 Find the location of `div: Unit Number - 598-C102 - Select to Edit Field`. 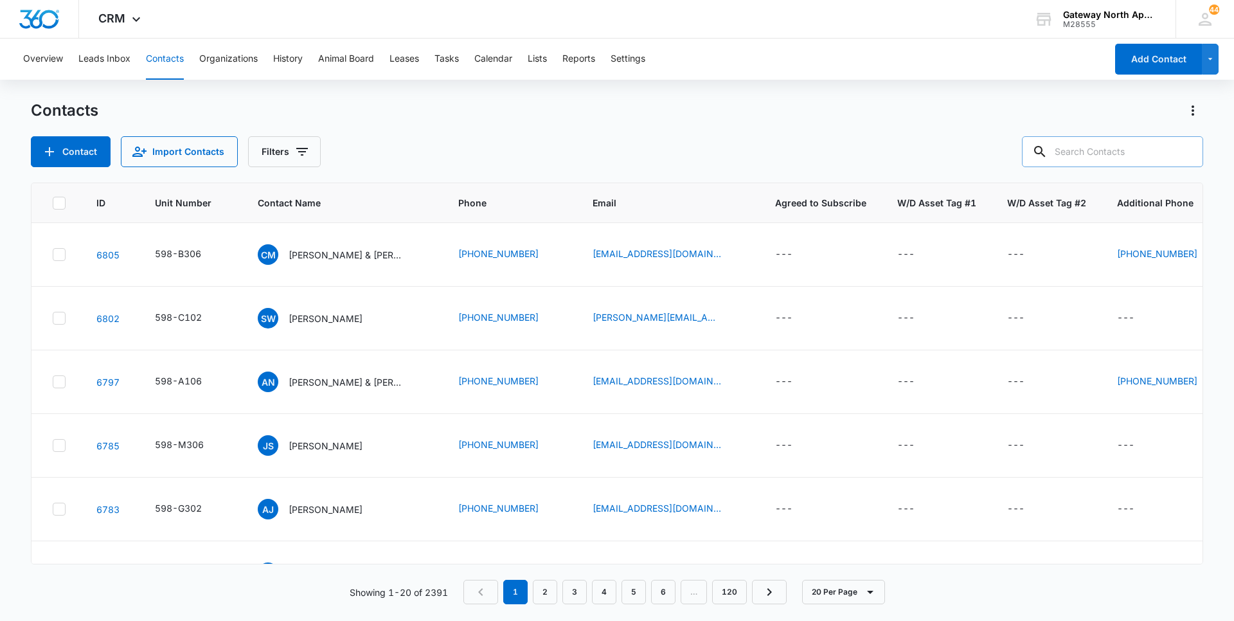

div: Unit Number - 598-C102 - Select to Edit Field is located at coordinates (190, 318).